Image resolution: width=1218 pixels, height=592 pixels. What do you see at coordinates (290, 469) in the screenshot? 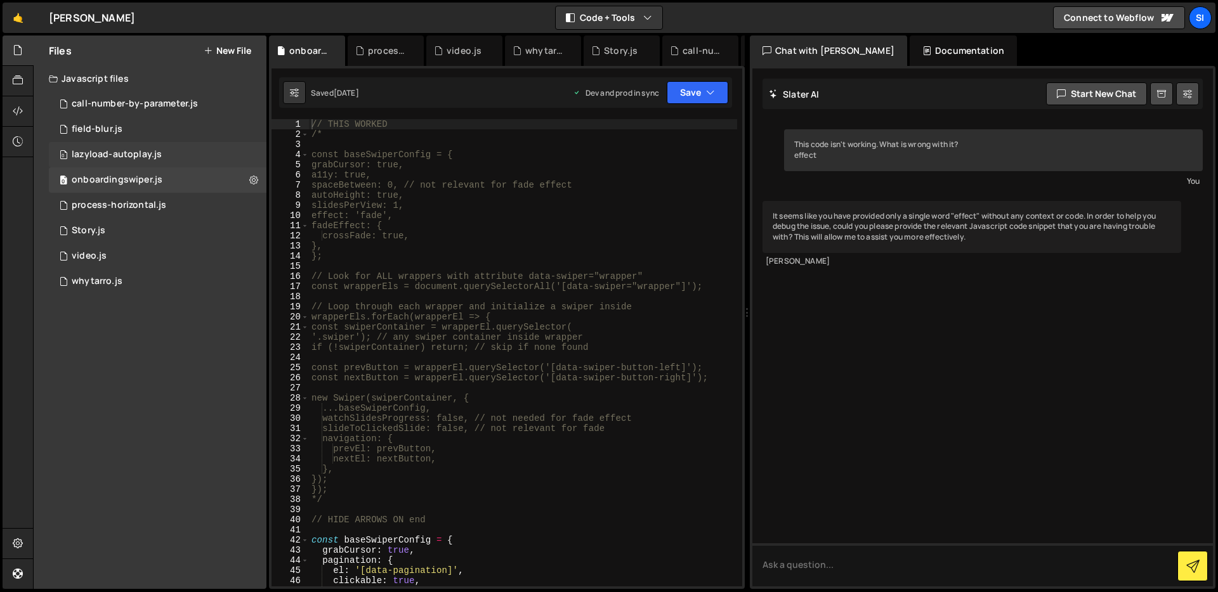
I see `div: 35` at bounding box center [290, 469].